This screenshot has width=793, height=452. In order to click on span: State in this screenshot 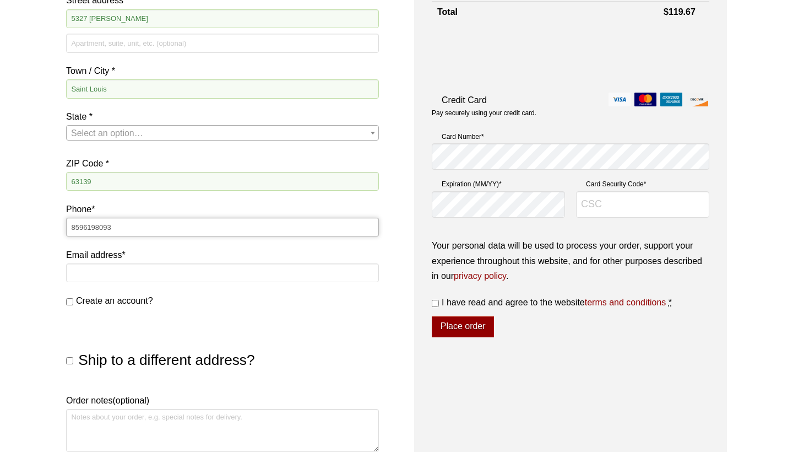, I will do `click(223, 133)`.